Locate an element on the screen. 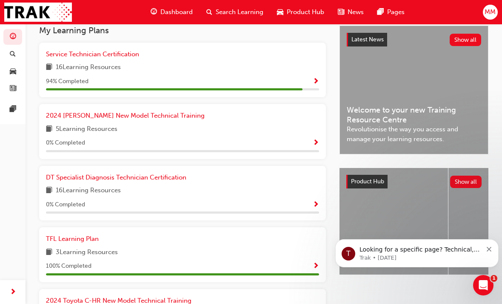  a: Trak is located at coordinates (38, 12).